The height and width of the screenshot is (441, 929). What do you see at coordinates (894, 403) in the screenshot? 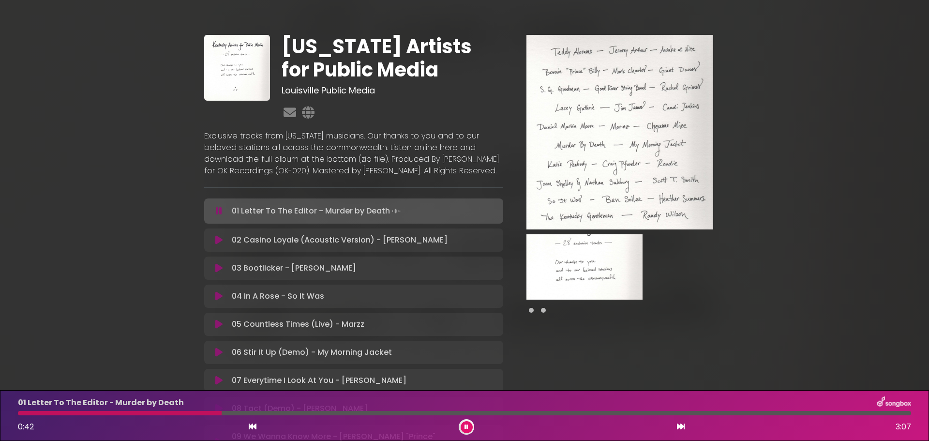
I see `img: songbox-logo-white.png` at bounding box center [894, 403].